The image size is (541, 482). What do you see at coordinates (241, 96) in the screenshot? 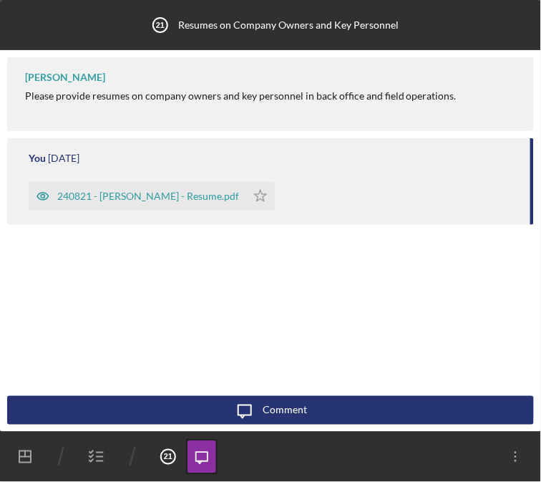
I see `div: Please provide resumes on company owners and key personnel in back office and field operations.` at bounding box center [241, 96].